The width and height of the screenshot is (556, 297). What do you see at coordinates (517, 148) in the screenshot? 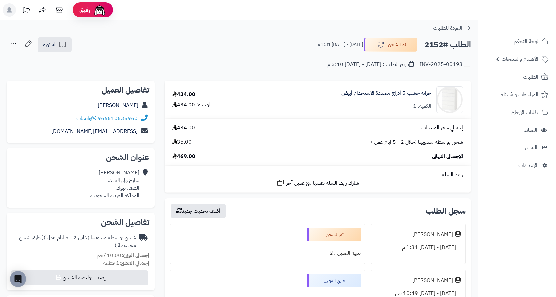
I see `a: التقارير` at bounding box center [517, 148].